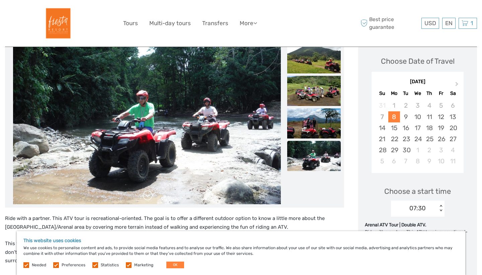 The width and height of the screenshot is (482, 275). Describe the element at coordinates (441, 105) in the screenshot. I see `div: Not available Friday, September 5th, 2025` at that location.